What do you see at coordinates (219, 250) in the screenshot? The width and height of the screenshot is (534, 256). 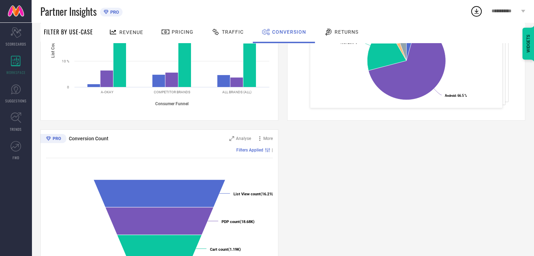 I see `tspan: Cart count` at bounding box center [219, 250].